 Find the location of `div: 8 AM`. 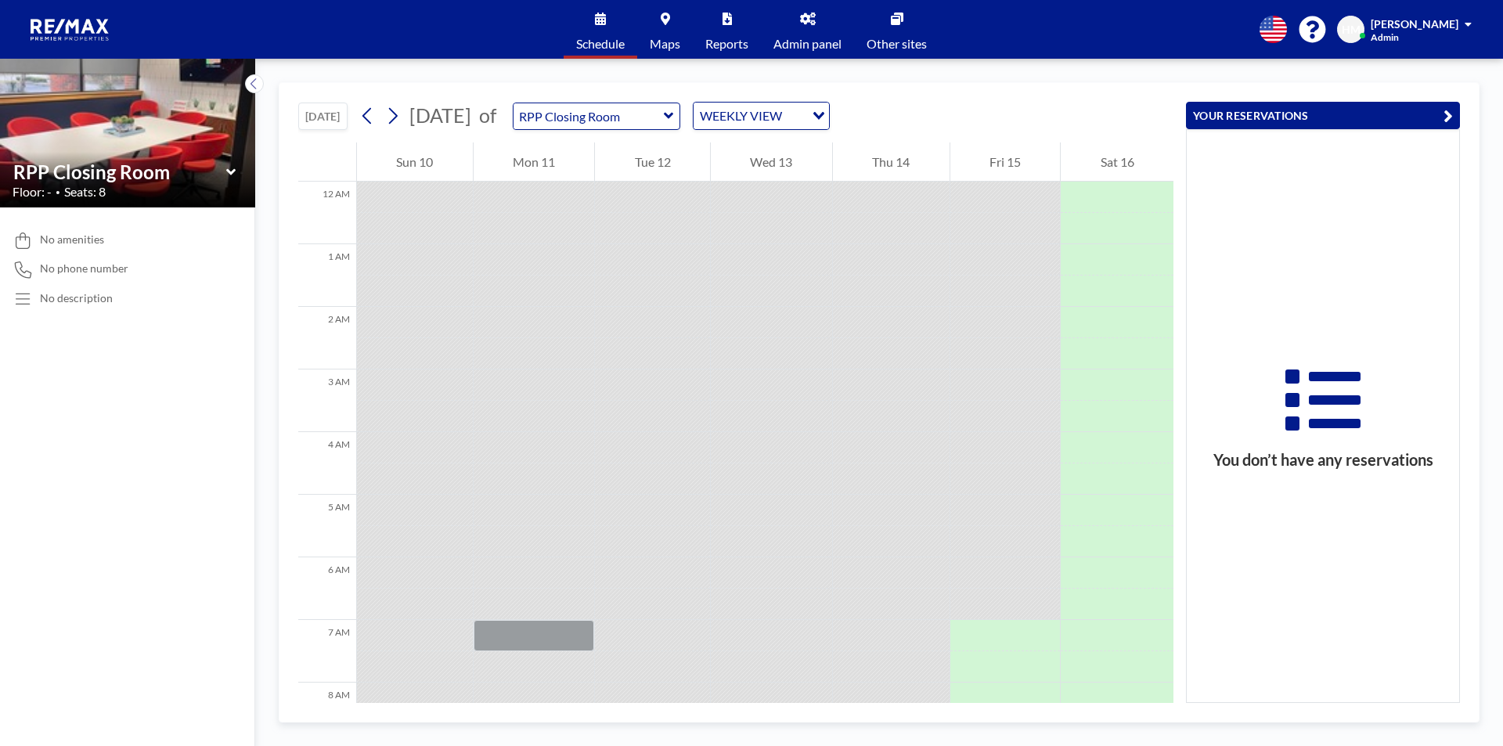

div: 8 AM is located at coordinates (327, 714).